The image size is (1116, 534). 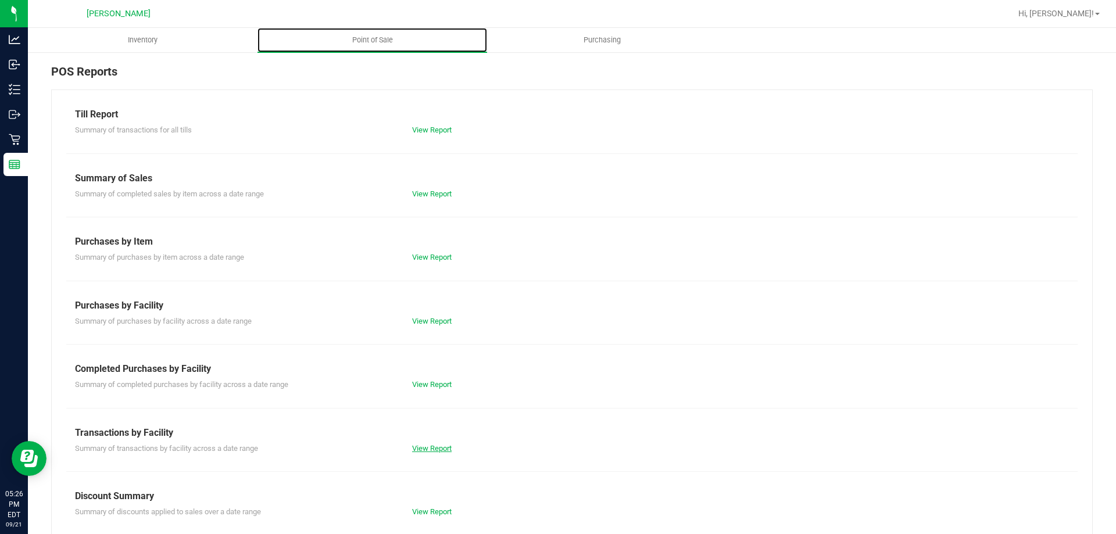 I want to click on p: 05:26 PM EDT, so click(x=14, y=505).